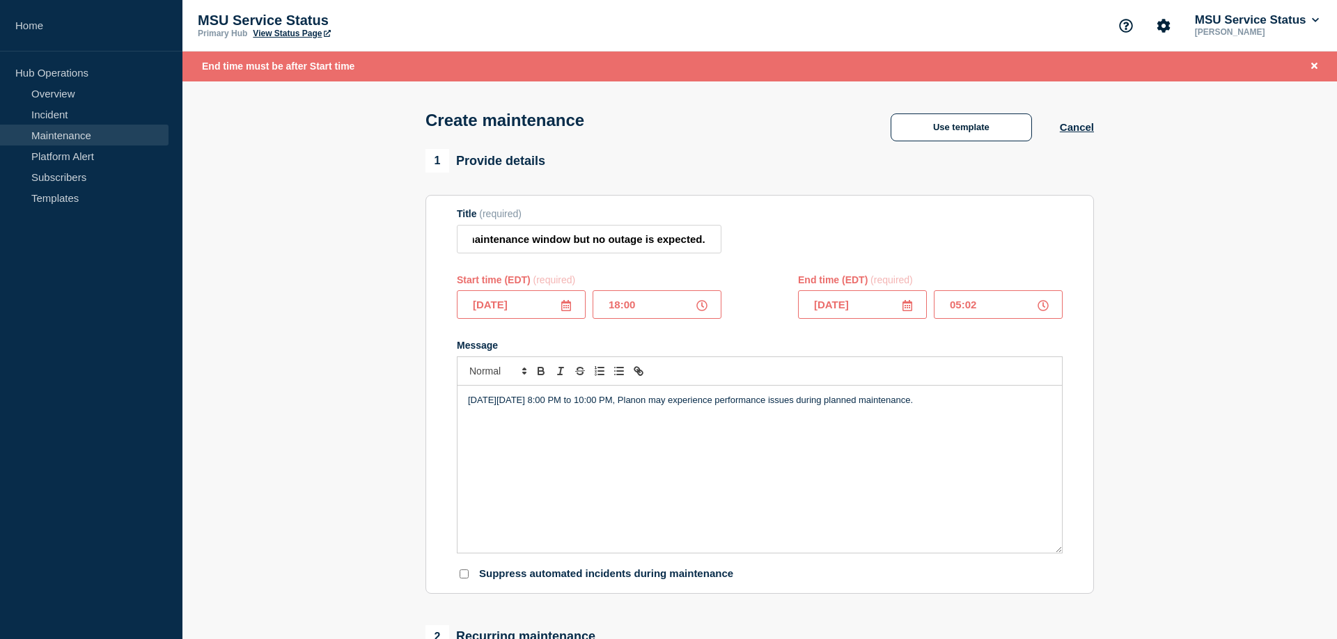 The height and width of the screenshot is (639, 1337). Describe the element at coordinates (930, 280) in the screenshot. I see `div: End time (EDT)` at that location.